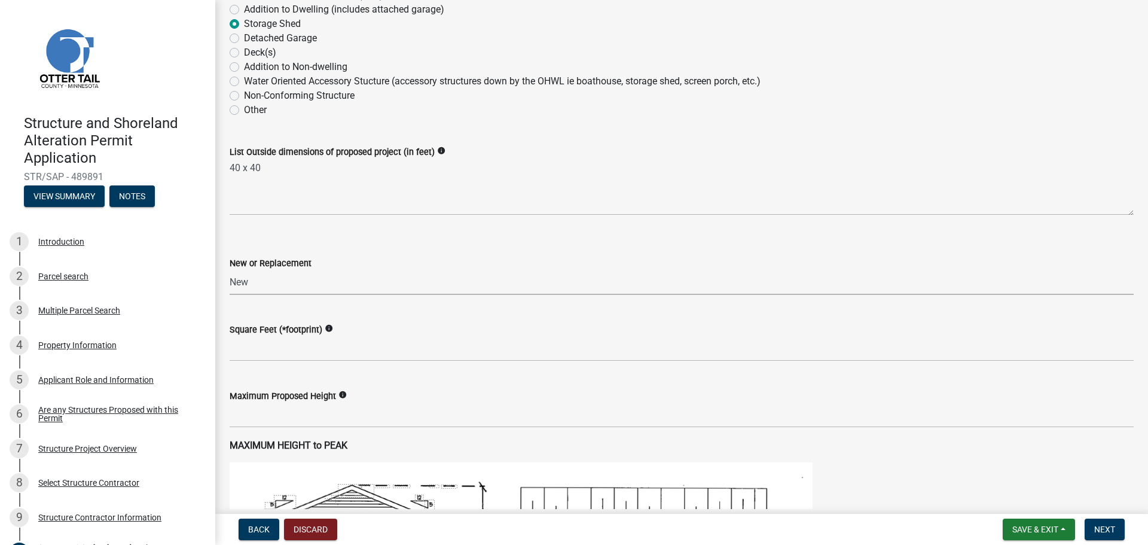  I want to click on button: Next, so click(1104, 529).